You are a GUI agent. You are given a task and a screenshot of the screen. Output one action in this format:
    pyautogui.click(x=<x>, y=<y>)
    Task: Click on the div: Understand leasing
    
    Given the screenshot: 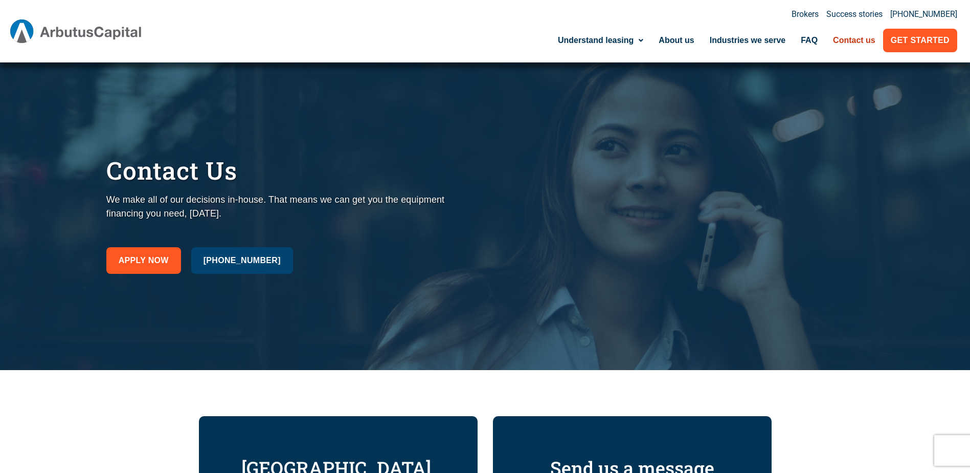 What is the action you would take?
    pyautogui.click(x=600, y=40)
    